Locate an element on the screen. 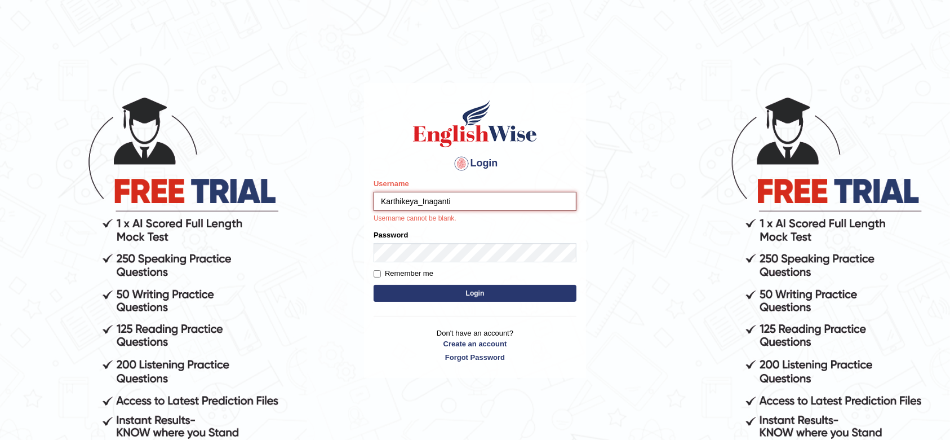 This screenshot has width=950, height=440. a: Create an account is located at coordinates (475, 343).